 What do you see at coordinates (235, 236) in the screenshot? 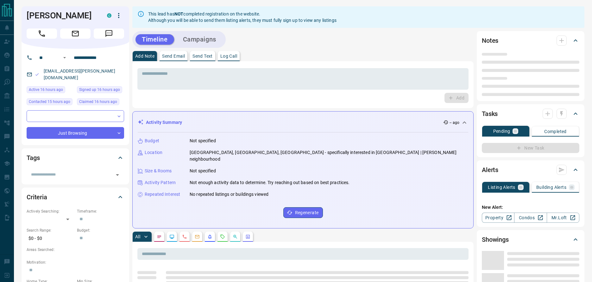
I see `svg: Opportunities` at bounding box center [235, 236].